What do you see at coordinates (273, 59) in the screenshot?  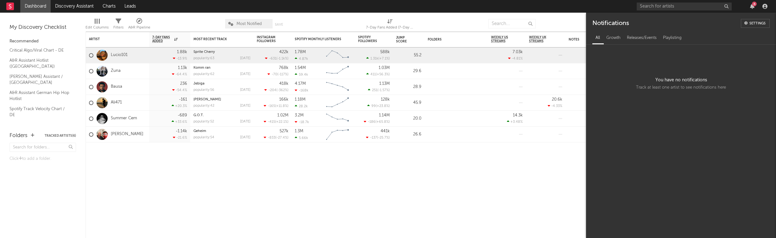 I see `span: -631` at bounding box center [273, 59].